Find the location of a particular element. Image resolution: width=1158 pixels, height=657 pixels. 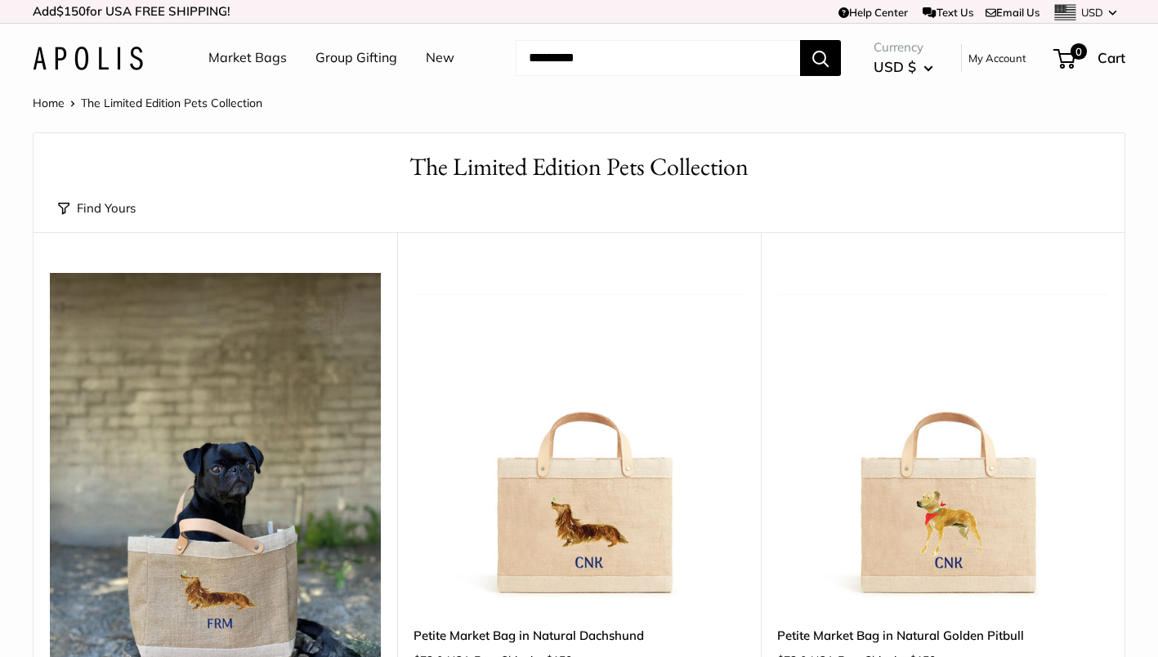

span: Currency is located at coordinates (903, 47).